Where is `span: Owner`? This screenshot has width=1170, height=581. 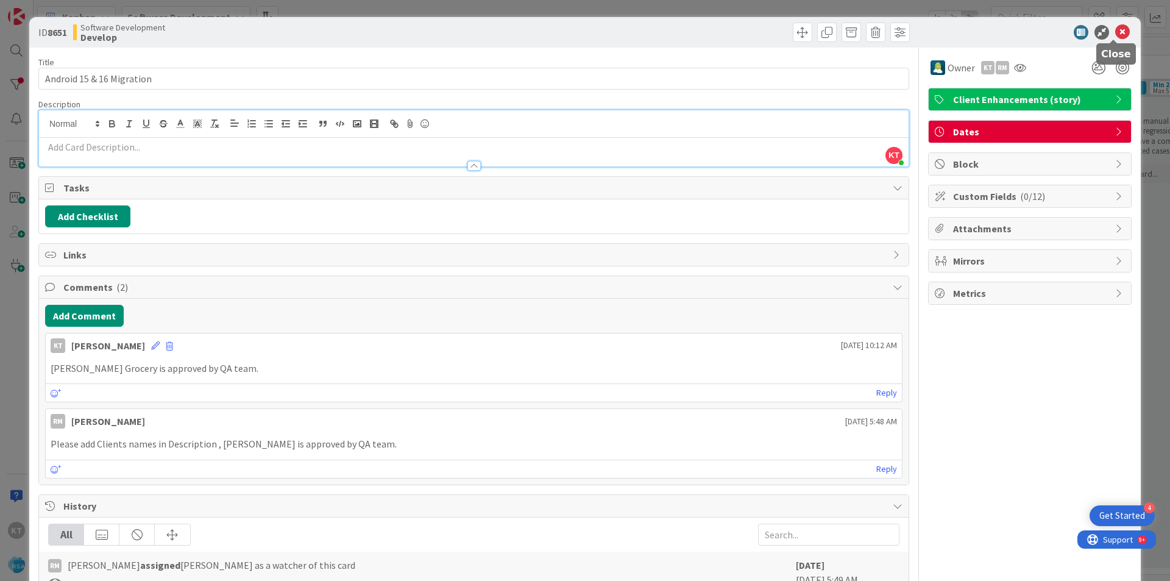 span: Owner is located at coordinates (961, 68).